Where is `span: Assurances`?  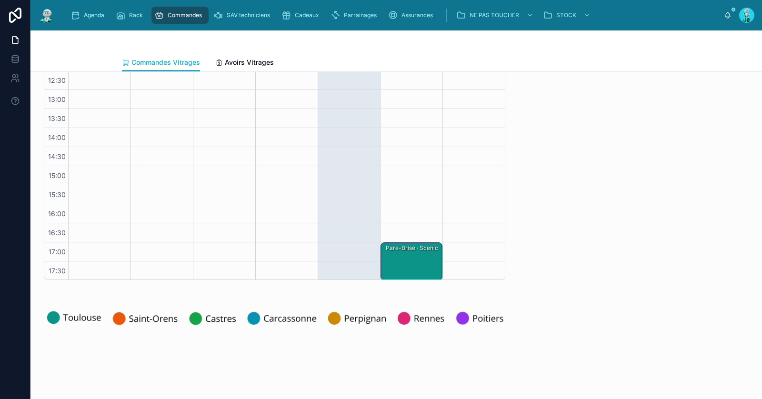 span: Assurances is located at coordinates (417, 15).